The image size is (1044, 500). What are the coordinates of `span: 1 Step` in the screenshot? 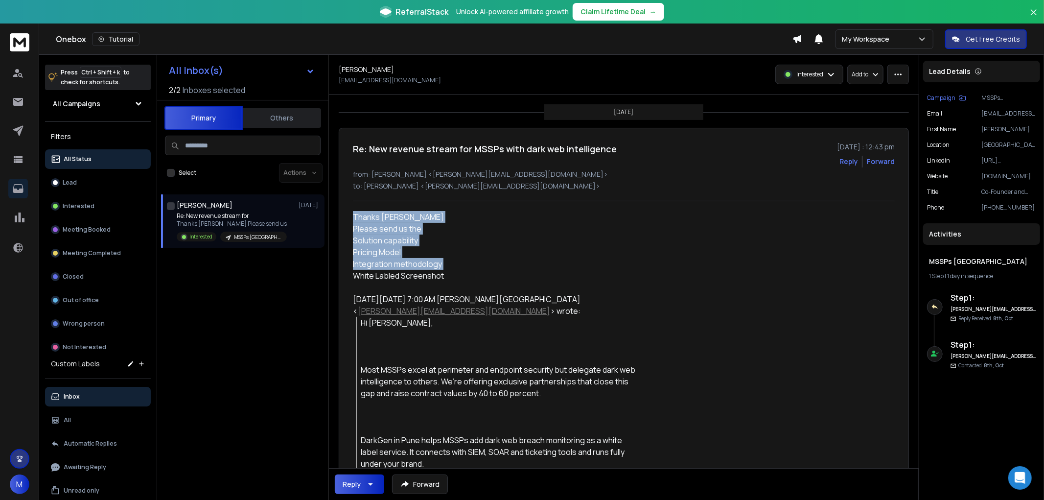 It's located at (937, 276).